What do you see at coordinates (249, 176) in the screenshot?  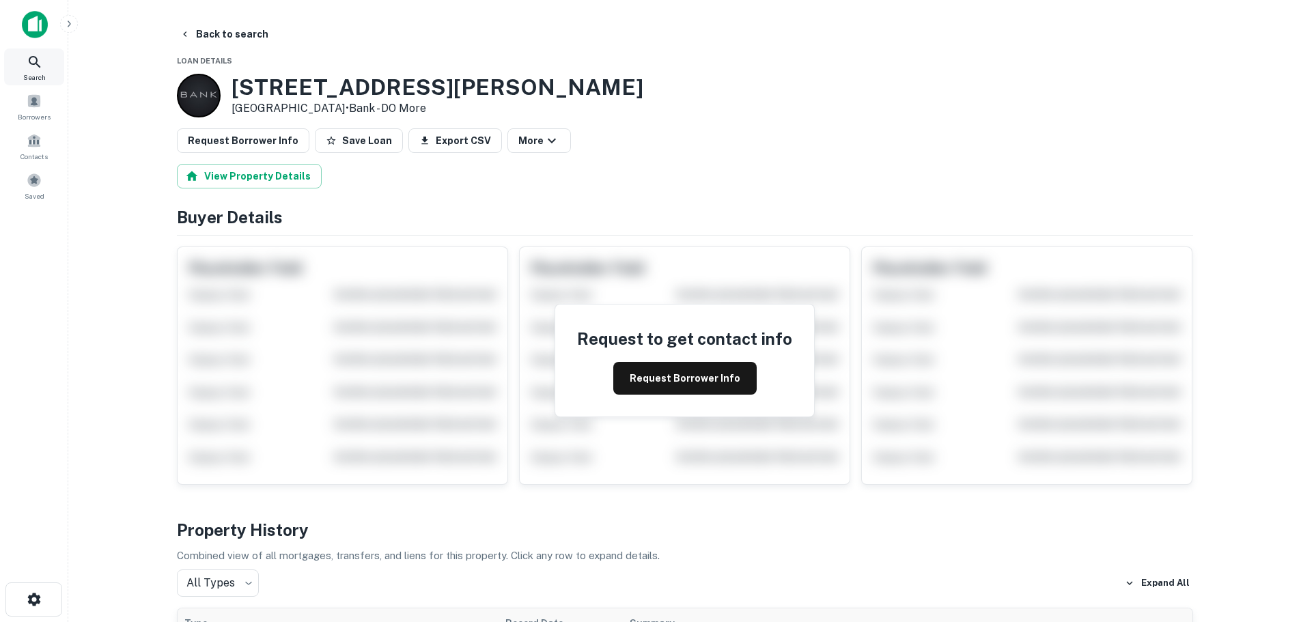 I see `button: View Property Details` at bounding box center [249, 176].